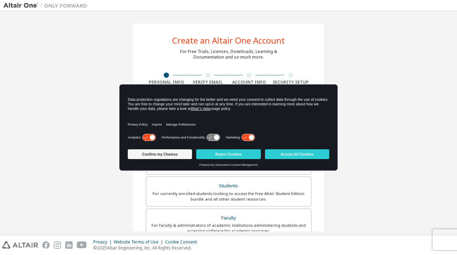 The width and height of the screenshot is (457, 255). Describe the element at coordinates (229, 229) in the screenshot. I see `div: For faculty & administrators of academic institutions administering students and accessing softwa...` at that location.